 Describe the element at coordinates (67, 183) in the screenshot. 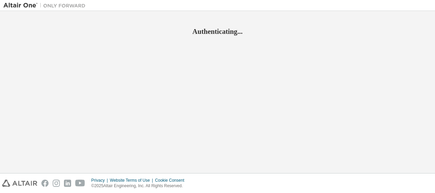

I see `img: linkedin.svg` at that location.